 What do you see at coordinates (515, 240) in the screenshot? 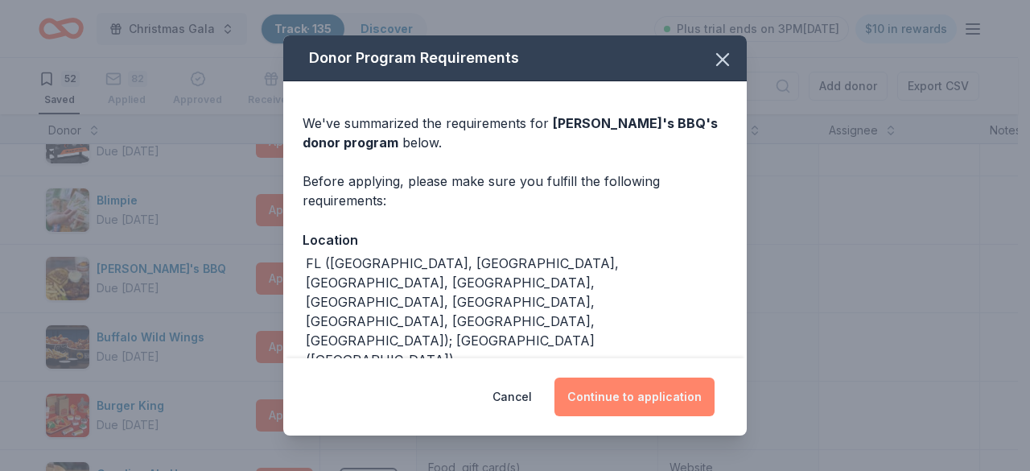
I see `div: Location` at bounding box center [515, 240].